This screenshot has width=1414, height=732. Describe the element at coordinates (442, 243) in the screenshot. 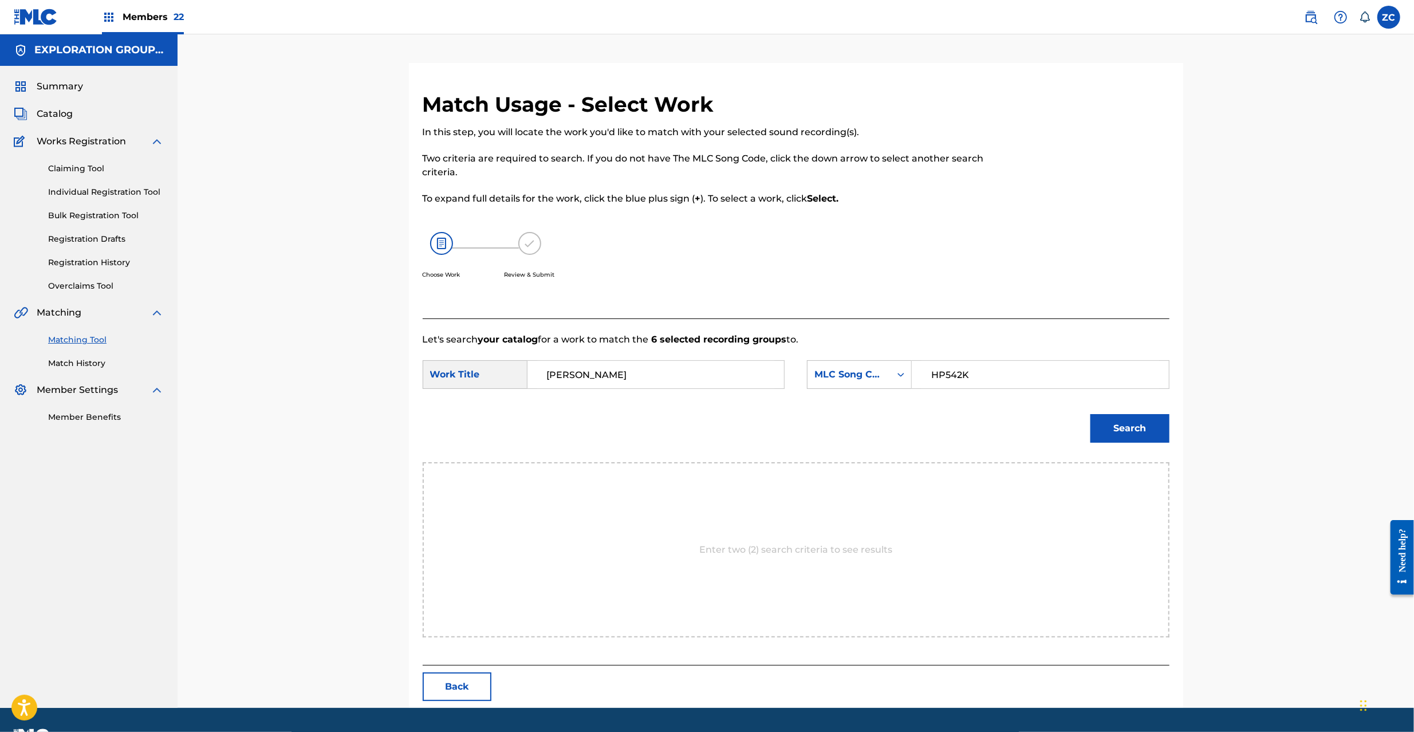

I see `img: 26af456c4569493f7445.svg` at that location.